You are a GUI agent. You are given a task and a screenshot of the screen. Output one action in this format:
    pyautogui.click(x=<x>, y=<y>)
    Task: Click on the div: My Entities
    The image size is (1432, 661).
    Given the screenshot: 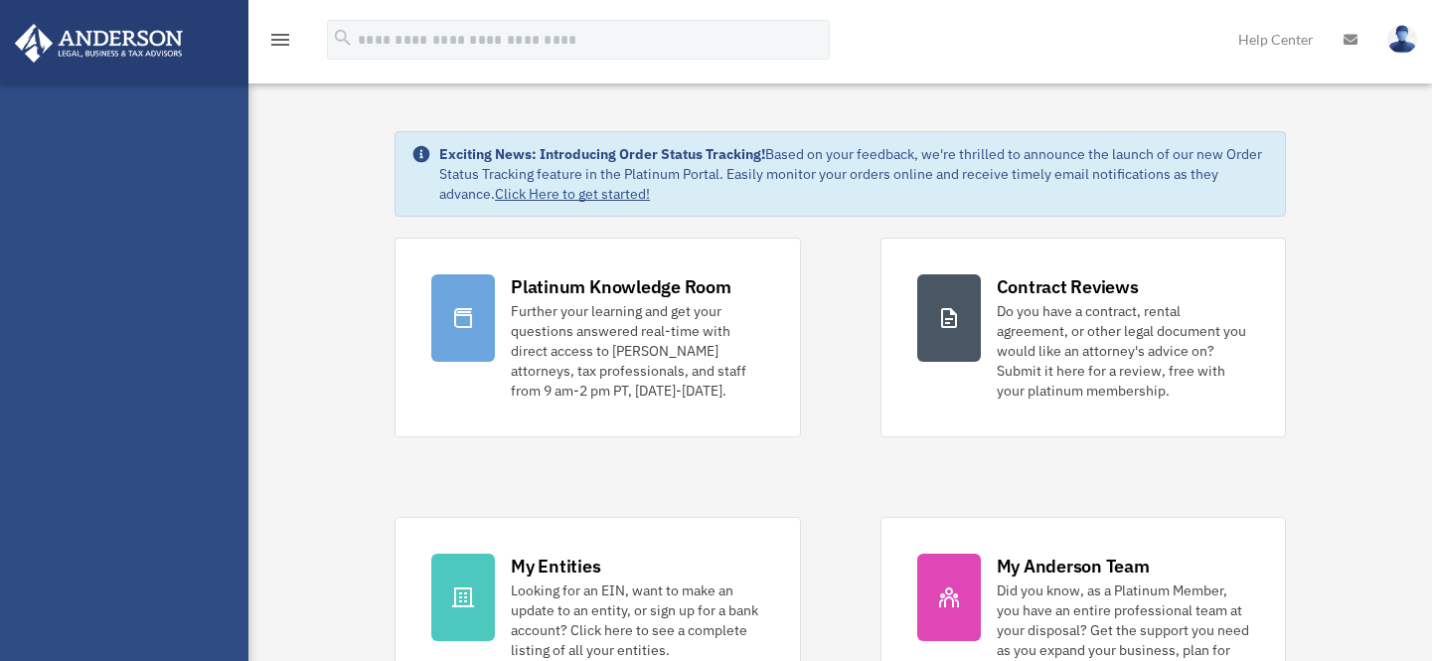 What is the action you would take?
    pyautogui.click(x=556, y=566)
    